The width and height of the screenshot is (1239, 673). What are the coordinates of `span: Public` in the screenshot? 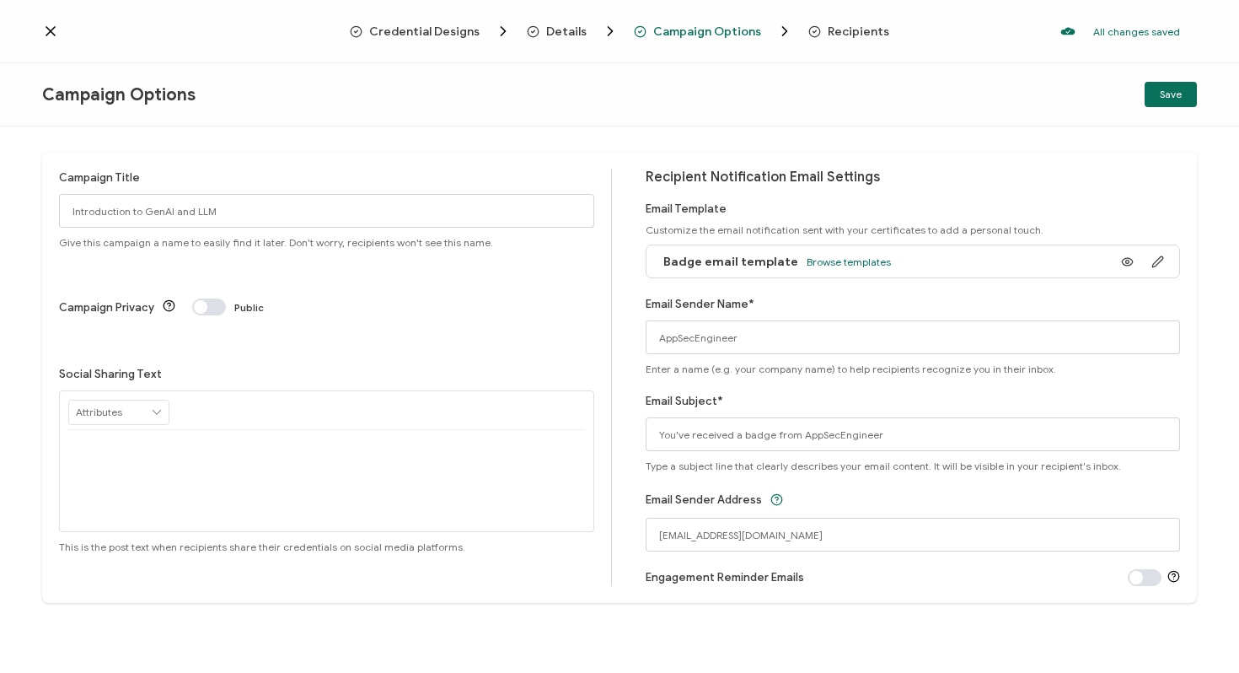 It's located at (249, 307).